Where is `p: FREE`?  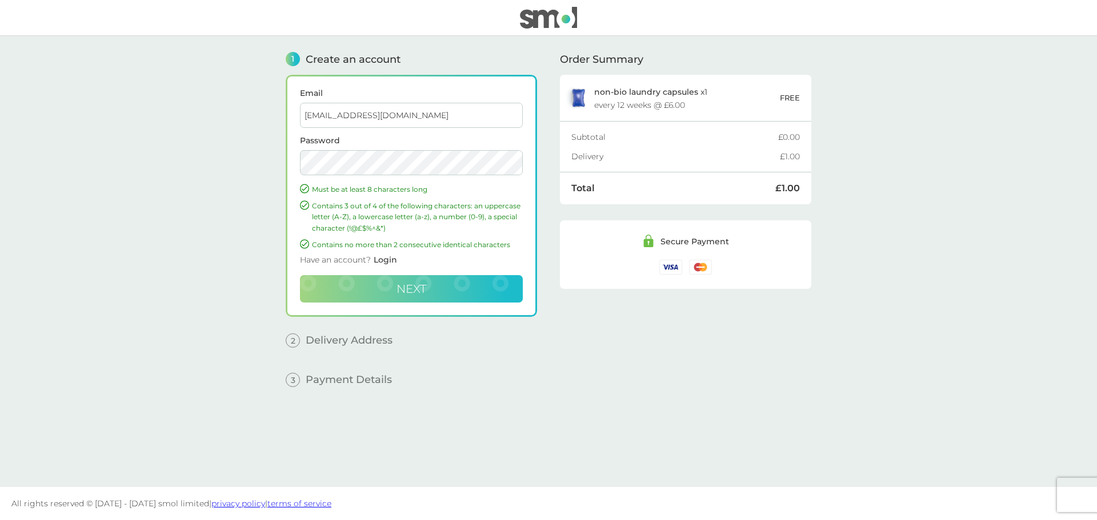
p: FREE is located at coordinates (789, 98).